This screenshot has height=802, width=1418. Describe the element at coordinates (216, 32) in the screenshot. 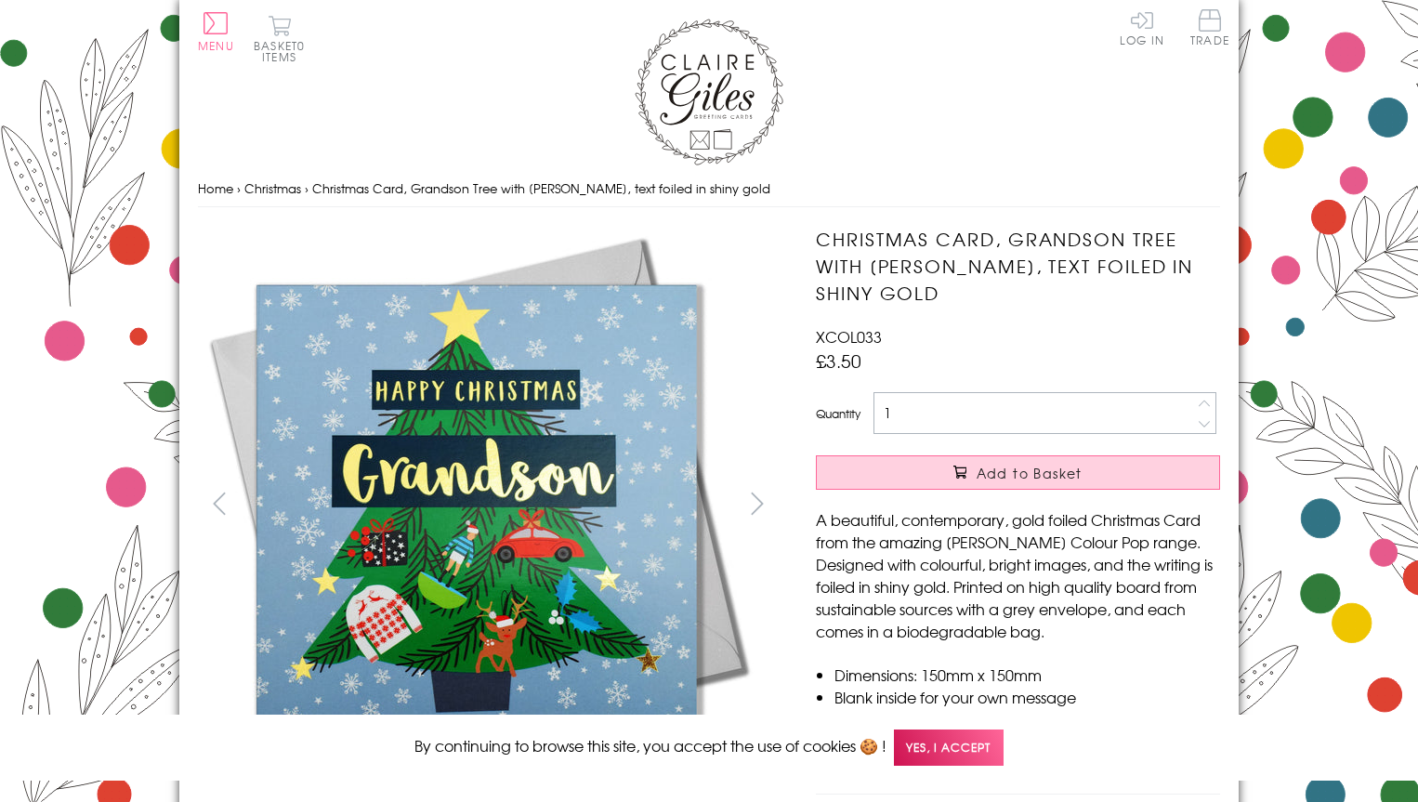

I see `button: Menu` at that location.